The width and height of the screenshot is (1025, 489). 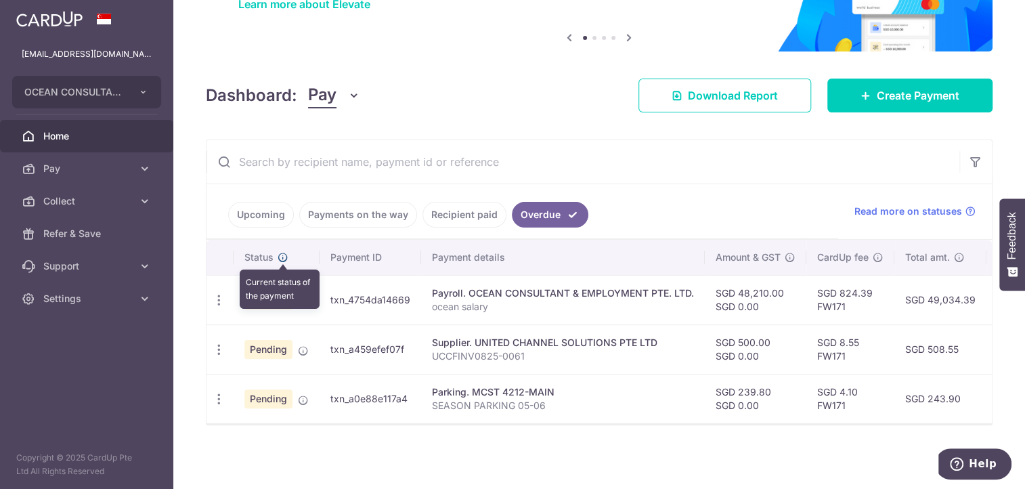 I want to click on span: Feedback, so click(x=1012, y=236).